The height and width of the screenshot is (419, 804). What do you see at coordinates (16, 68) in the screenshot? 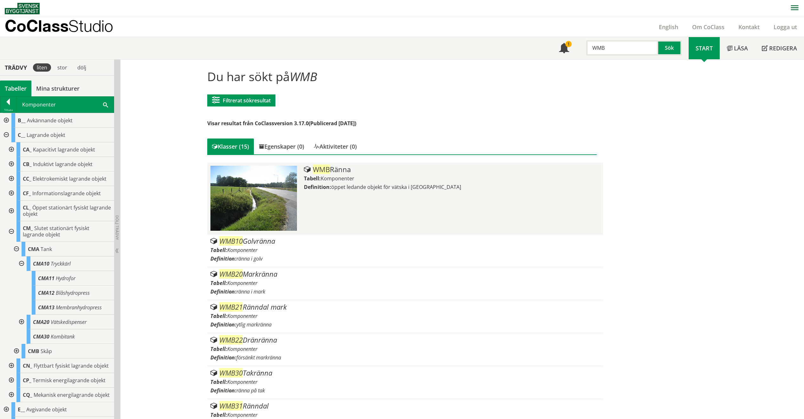
I see `div: Trädvy` at bounding box center [16, 68].